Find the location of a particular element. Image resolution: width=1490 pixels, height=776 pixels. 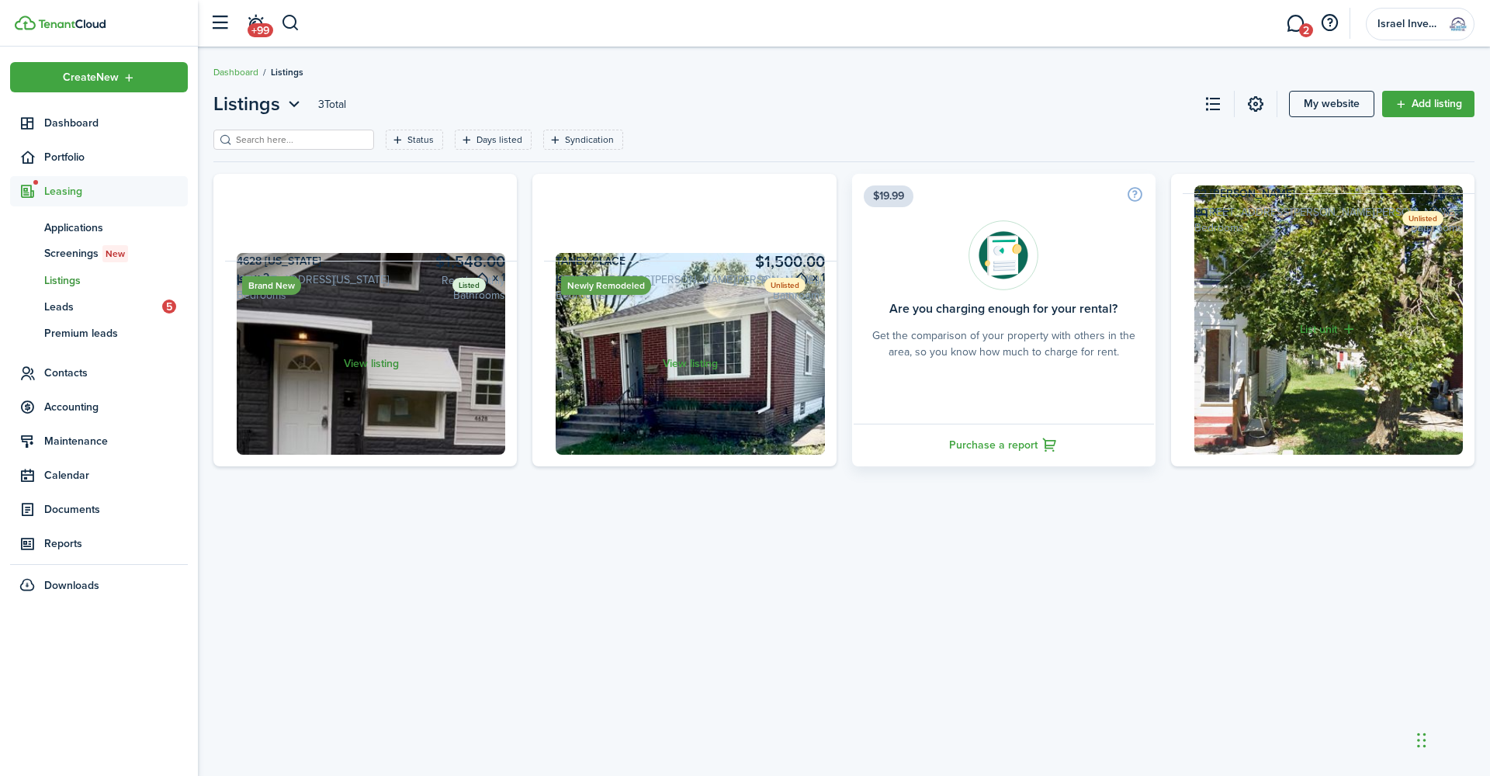

filter-tag-label: Days listed is located at coordinates (499, 140).